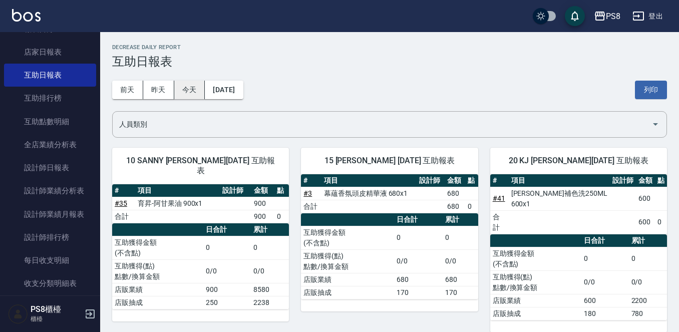 This screenshot has height=332, width=679. I want to click on td: 780, so click(648, 313).